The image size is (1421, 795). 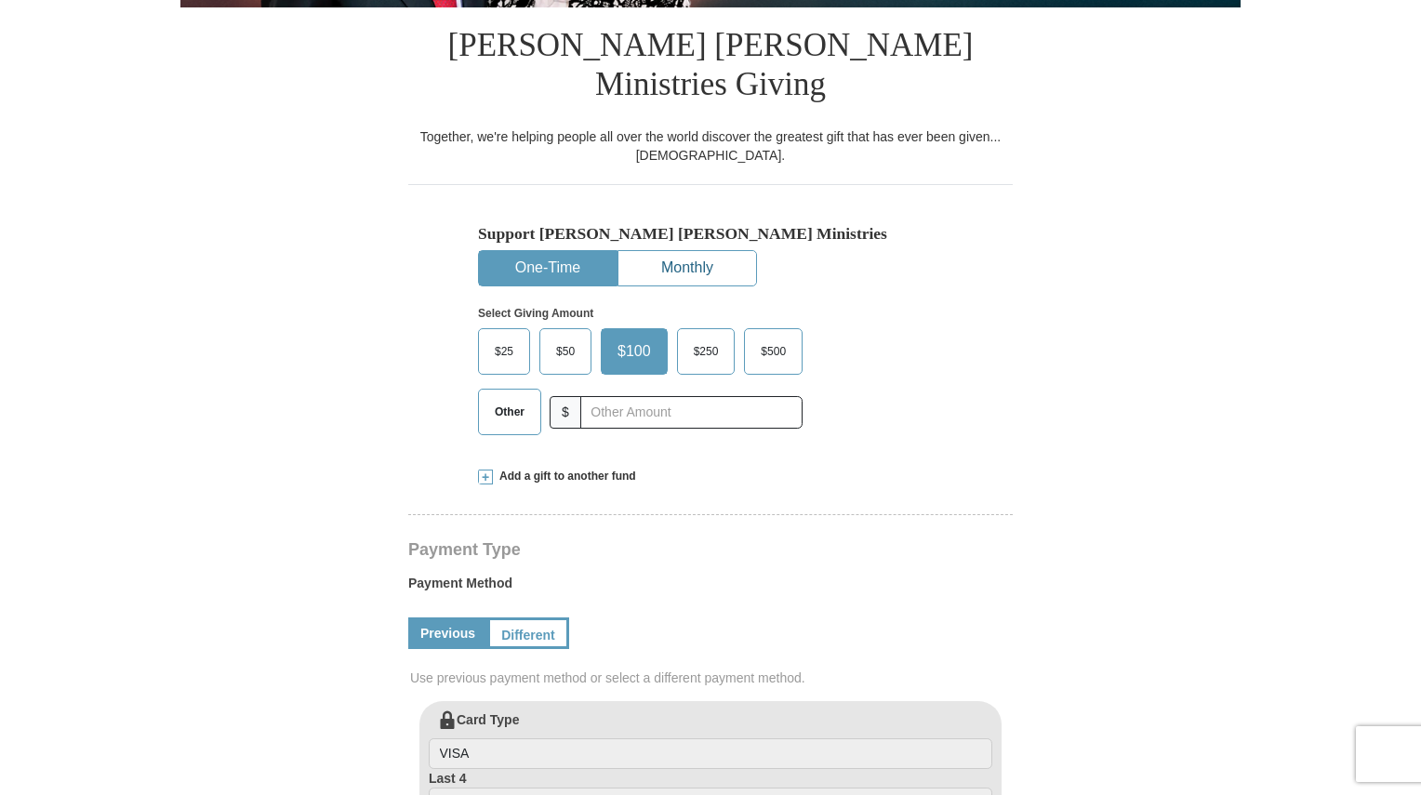 What do you see at coordinates (706, 352) in the screenshot?
I see `span: $250` at bounding box center [706, 352].